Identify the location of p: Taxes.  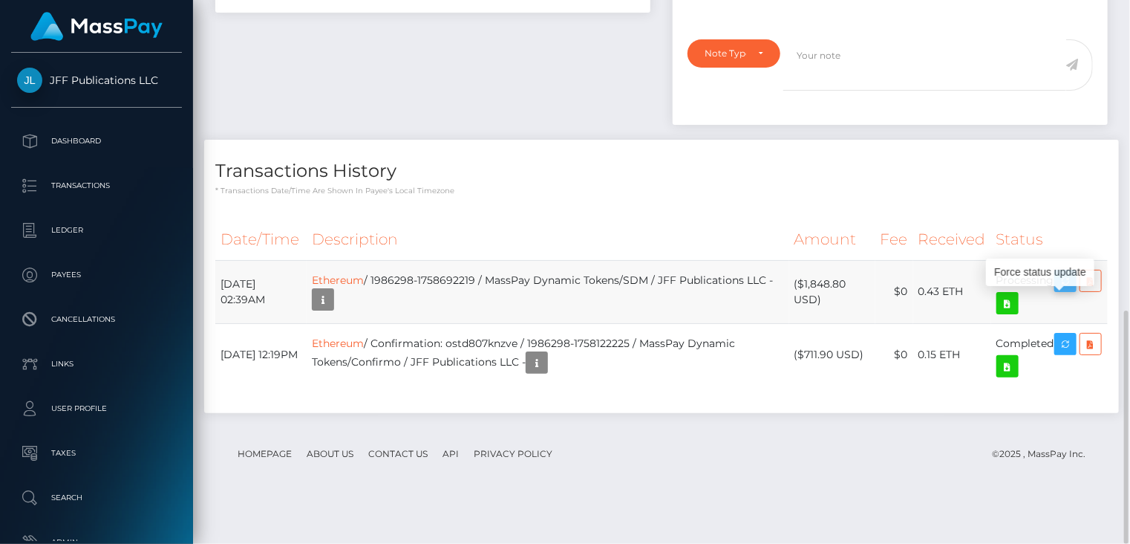
(97, 453).